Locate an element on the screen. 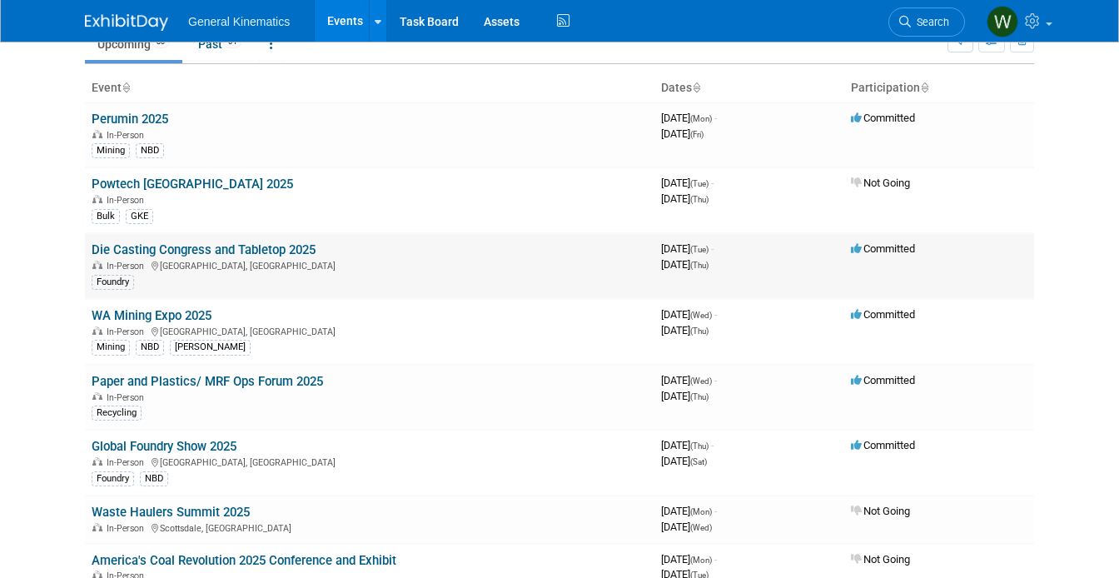 This screenshot has width=1119, height=578. a: Sort by Participation Type is located at coordinates (924, 87).